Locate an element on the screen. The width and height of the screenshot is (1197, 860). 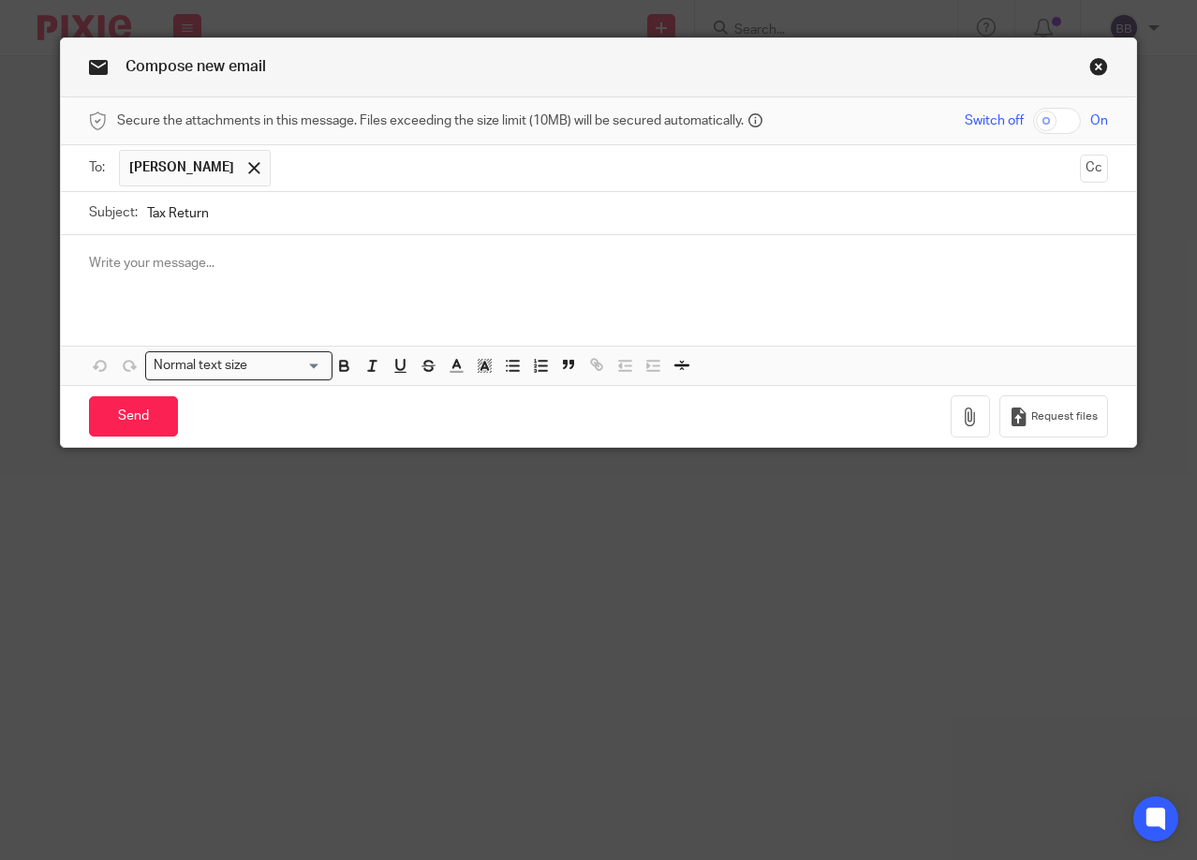
input: Send is located at coordinates (133, 416).